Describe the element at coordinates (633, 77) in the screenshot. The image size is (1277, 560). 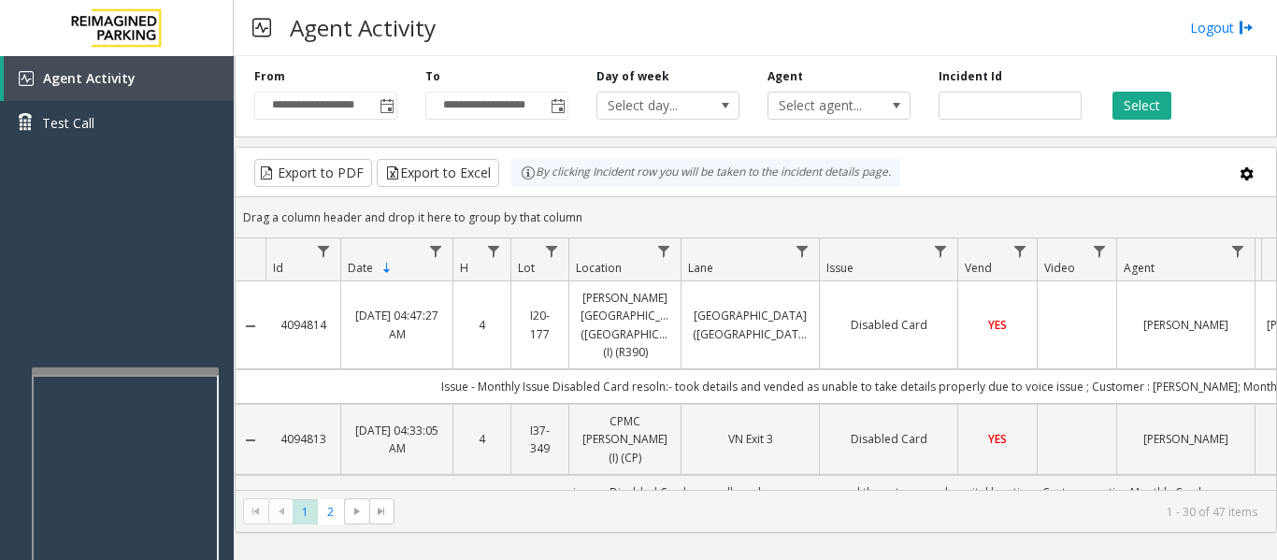
I see `label: Day of week` at that location.